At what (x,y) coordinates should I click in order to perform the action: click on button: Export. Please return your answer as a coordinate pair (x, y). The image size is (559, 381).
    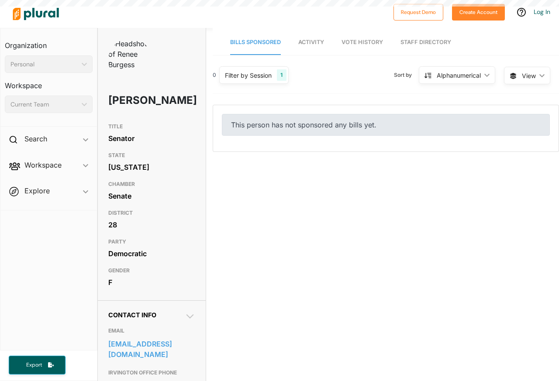
    Looking at the image, I should click on (37, 365).